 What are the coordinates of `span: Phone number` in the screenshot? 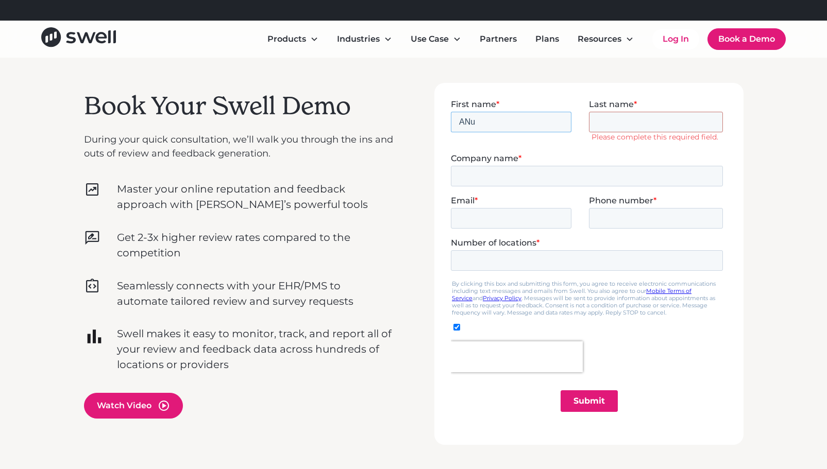 It's located at (170, 101).